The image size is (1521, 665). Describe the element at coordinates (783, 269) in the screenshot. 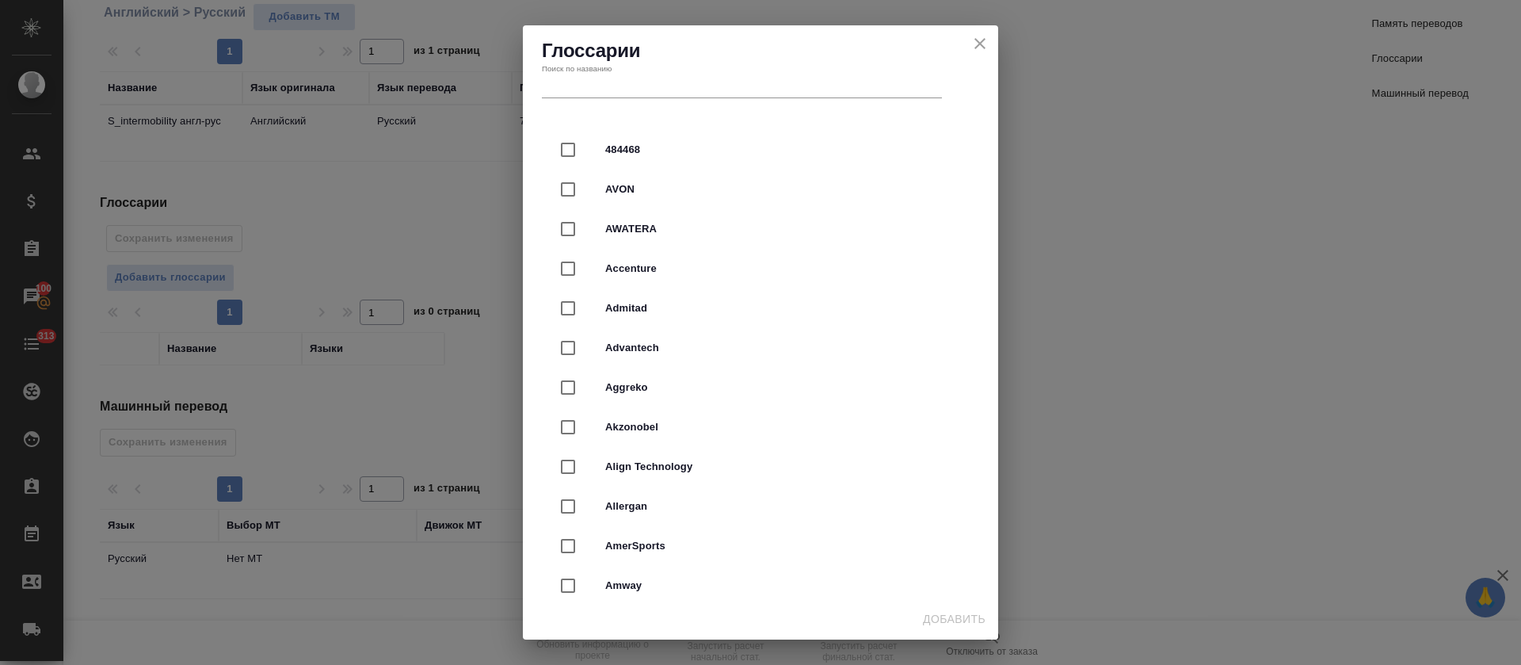

I see `span: Accenture` at that location.